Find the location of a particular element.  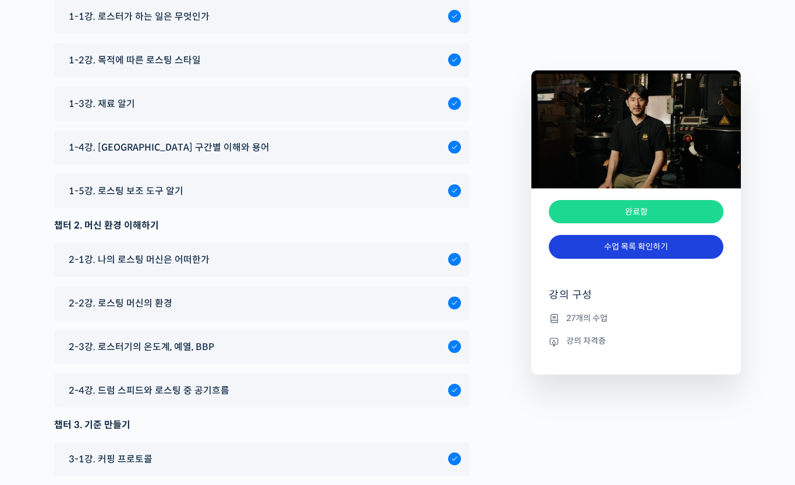

a: 홈 is located at coordinates (40, 383).